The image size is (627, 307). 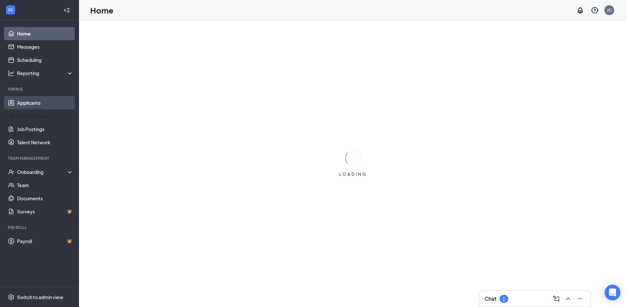 I want to click on div: Hiring, so click(x=40, y=89).